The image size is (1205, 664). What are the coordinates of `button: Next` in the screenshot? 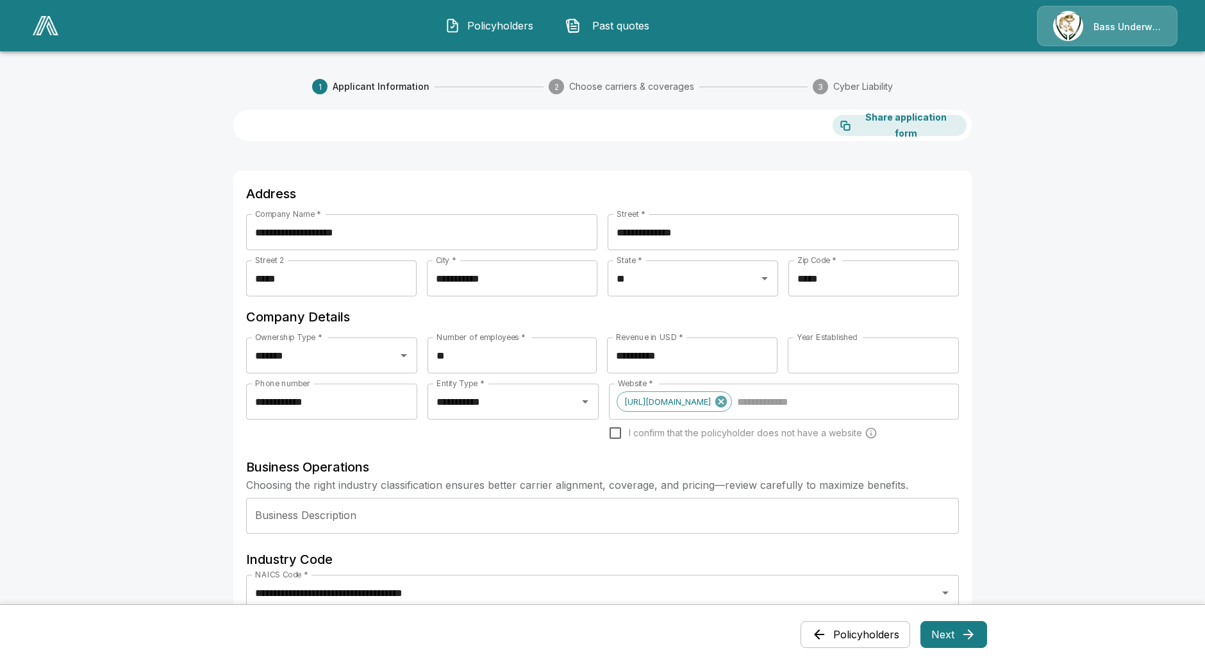 It's located at (954, 634).